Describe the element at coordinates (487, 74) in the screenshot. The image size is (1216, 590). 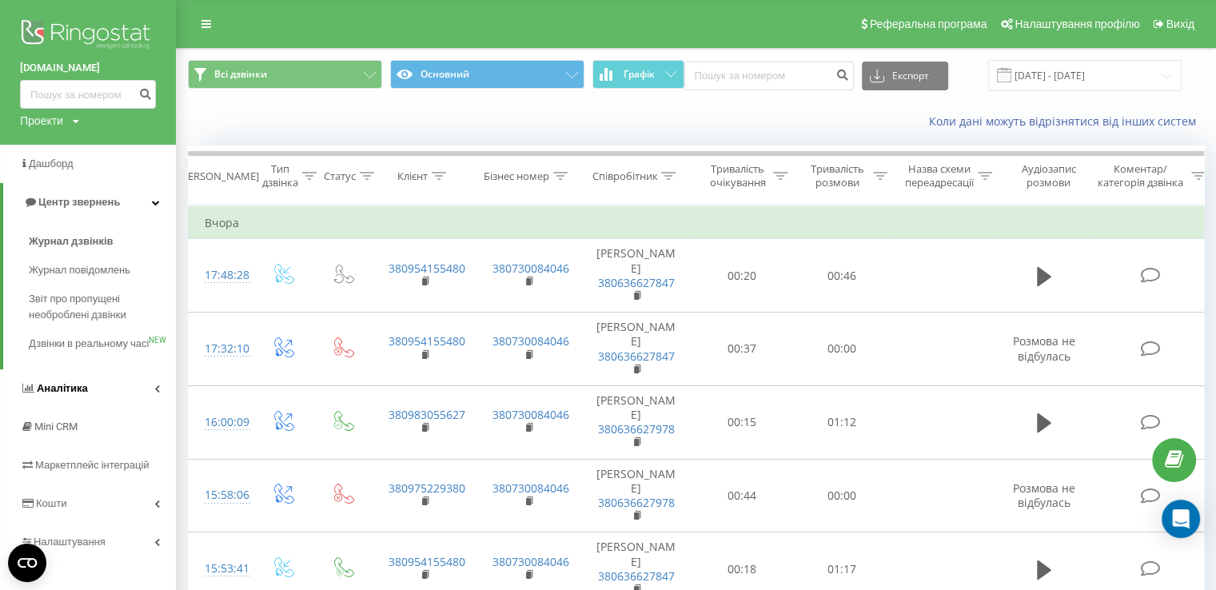
I see `button: Основний` at that location.